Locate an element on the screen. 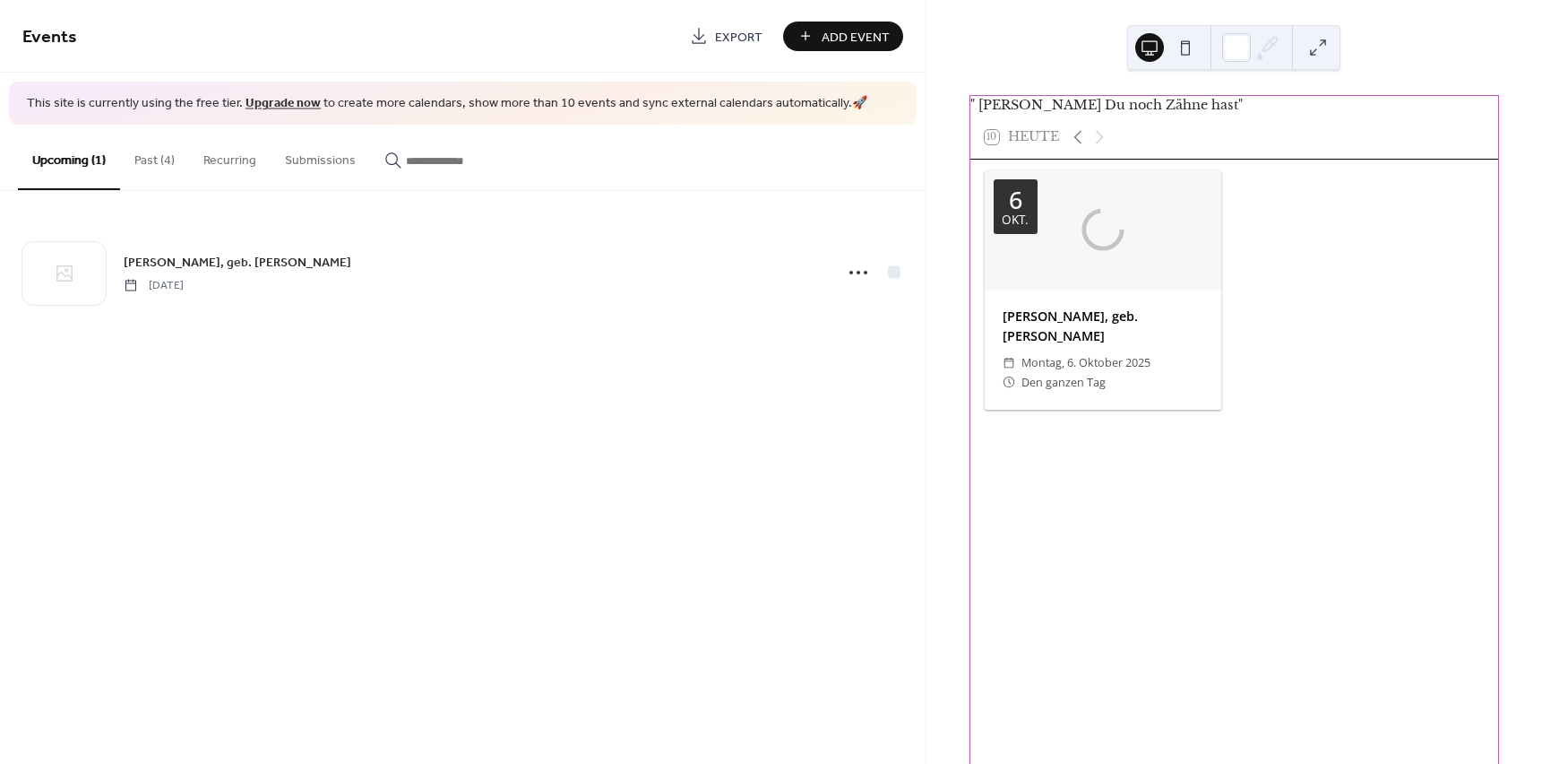 This screenshot has width=1542, height=764. span: Den ganzen Tag is located at coordinates (1064, 382).